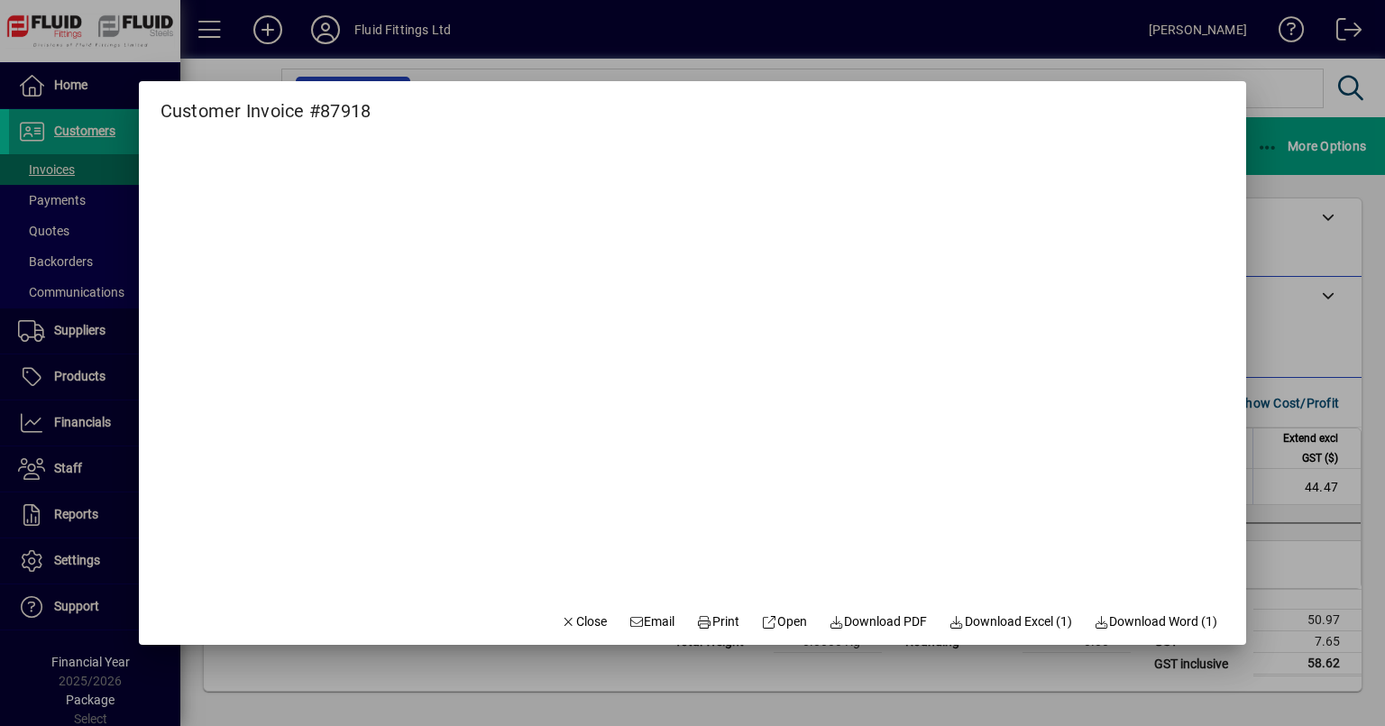  I want to click on h2: Customer Invoice #87918, so click(266, 103).